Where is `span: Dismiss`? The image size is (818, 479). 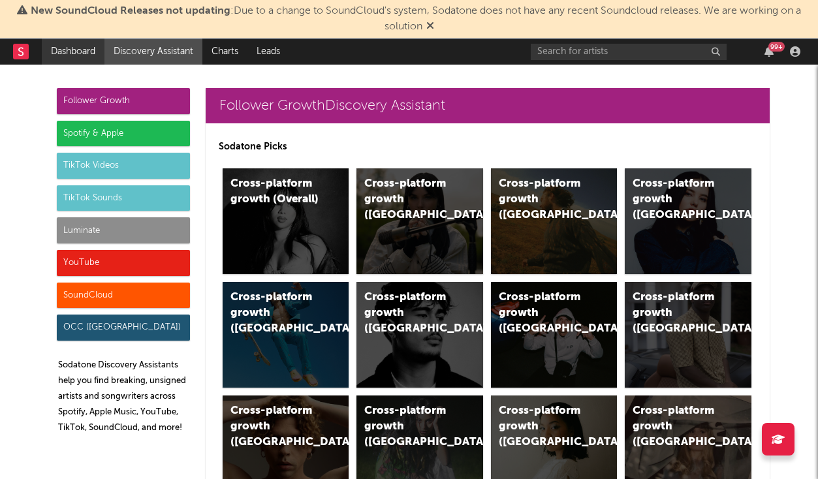 span: Dismiss is located at coordinates (430, 27).